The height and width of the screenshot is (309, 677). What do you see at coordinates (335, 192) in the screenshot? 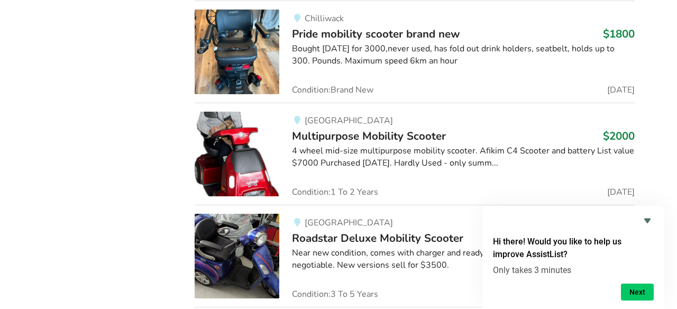
I see `span: Condition: 1 To 2 Years` at bounding box center [335, 192].